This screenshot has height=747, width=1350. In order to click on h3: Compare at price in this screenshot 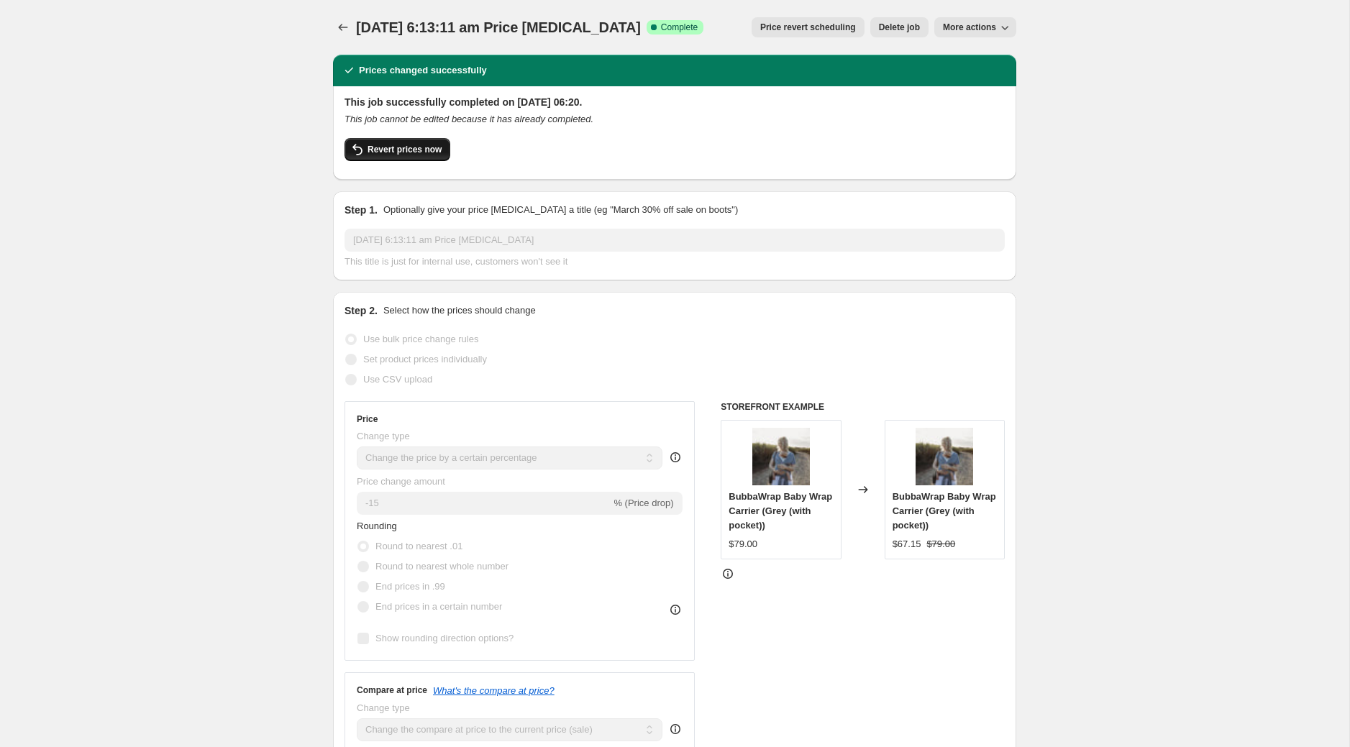, I will do `click(392, 690)`.